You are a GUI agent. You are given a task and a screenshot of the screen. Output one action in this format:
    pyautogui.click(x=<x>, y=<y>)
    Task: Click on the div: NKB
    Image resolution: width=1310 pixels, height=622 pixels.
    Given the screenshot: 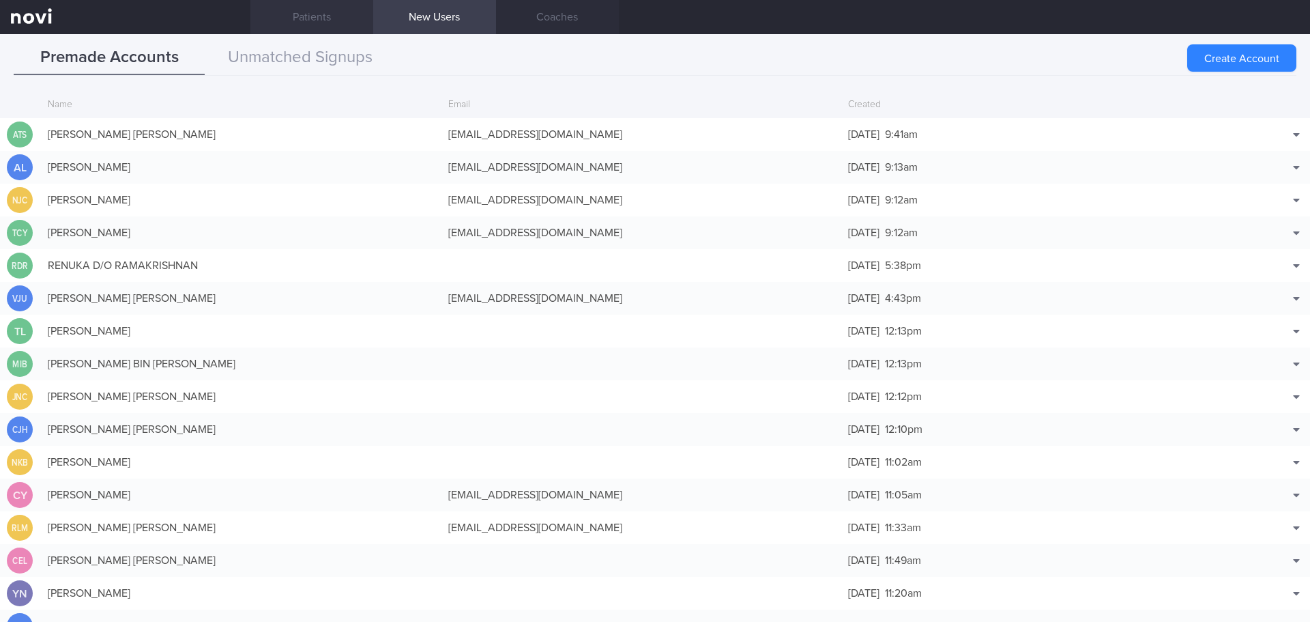 What is the action you would take?
    pyautogui.click(x=20, y=462)
    